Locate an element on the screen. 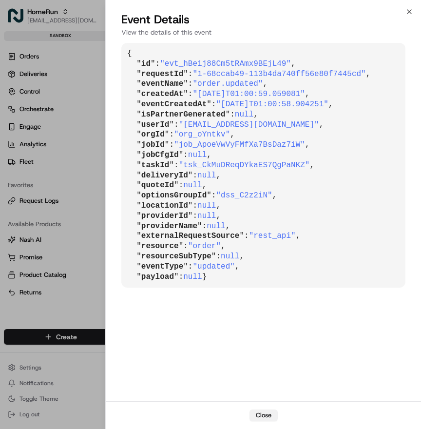 The height and width of the screenshot is (429, 421). span: eventType is located at coordinates (162, 267).